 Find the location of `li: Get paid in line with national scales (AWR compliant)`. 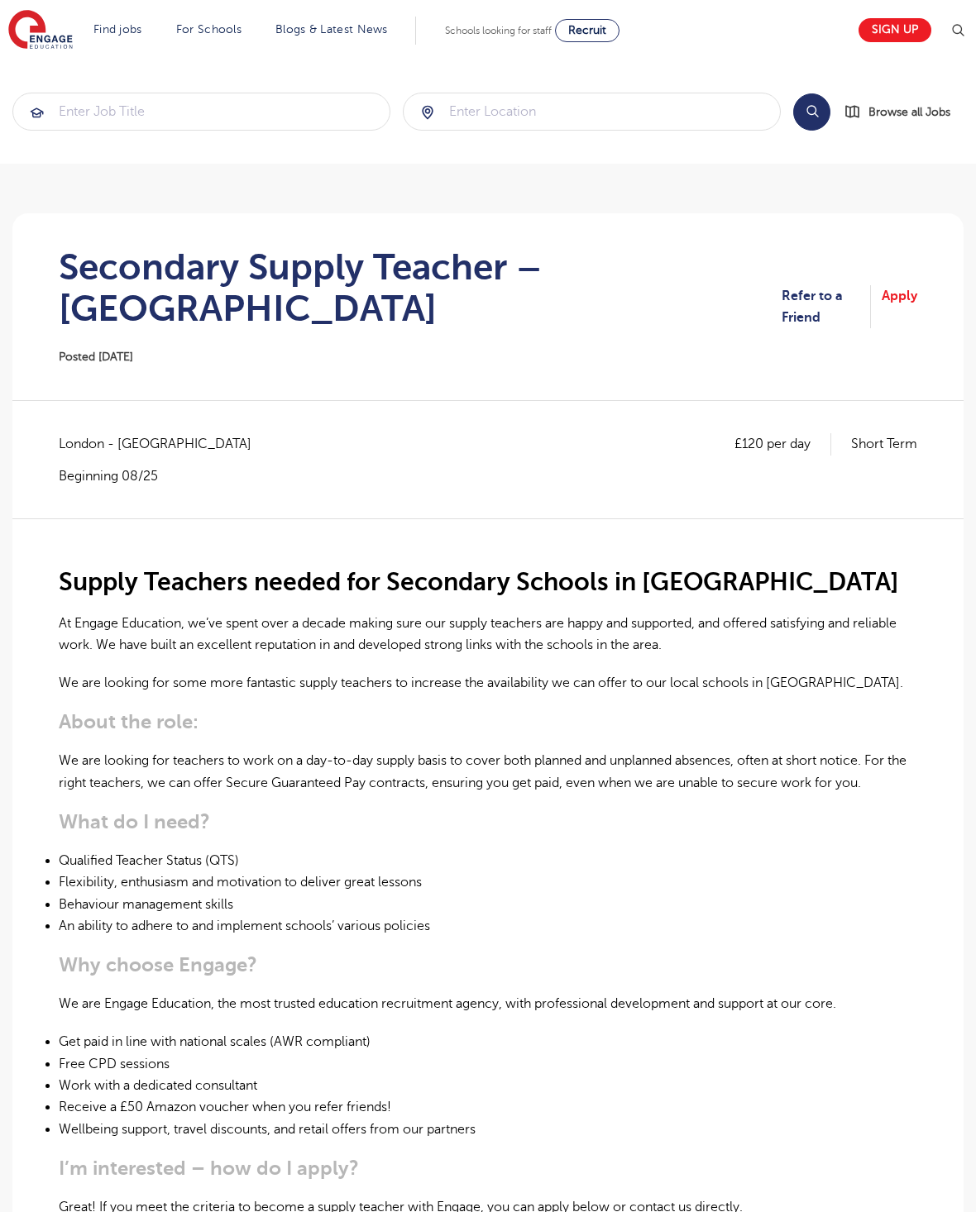

li: Get paid in line with national scales (AWR compliant) is located at coordinates (488, 1042).